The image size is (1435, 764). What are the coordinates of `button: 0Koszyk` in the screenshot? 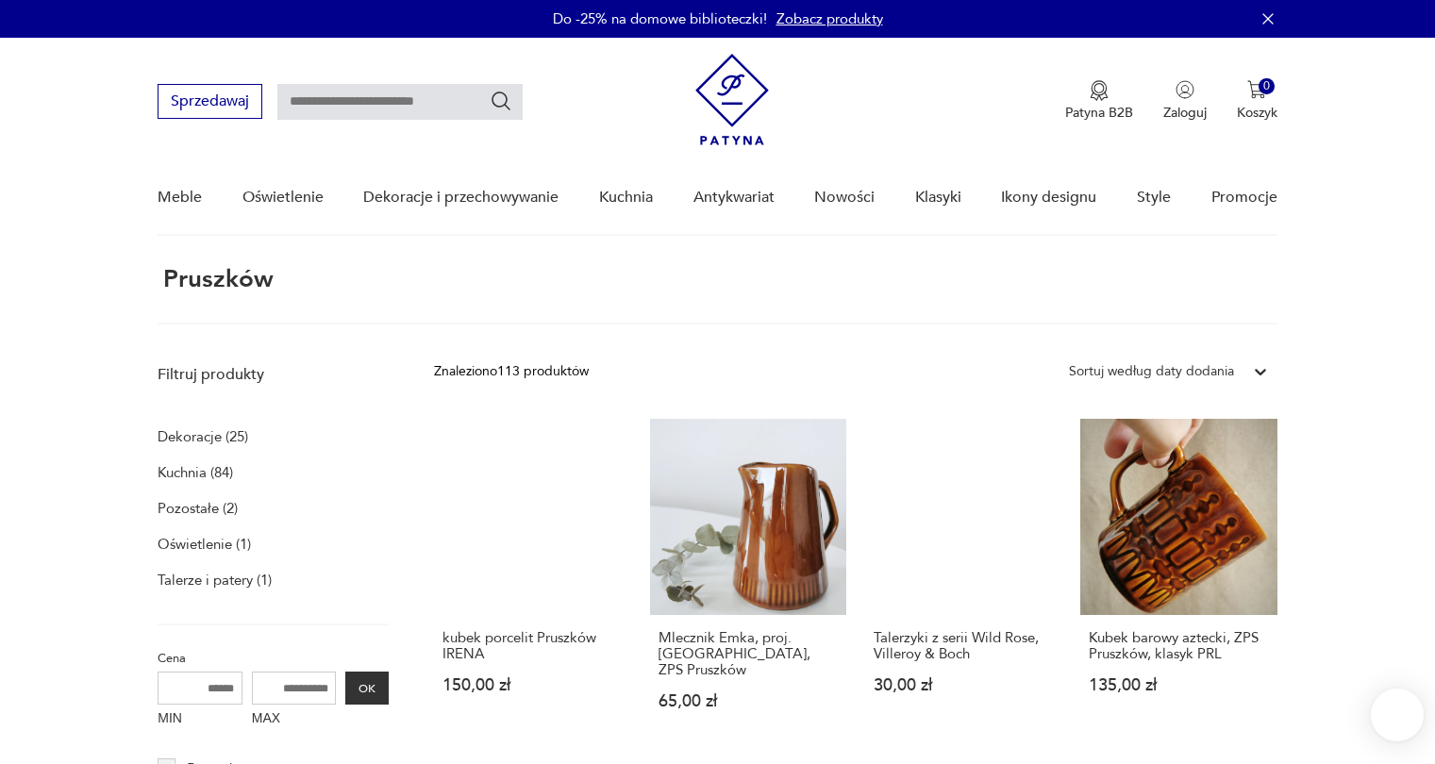 It's located at (1257, 101).